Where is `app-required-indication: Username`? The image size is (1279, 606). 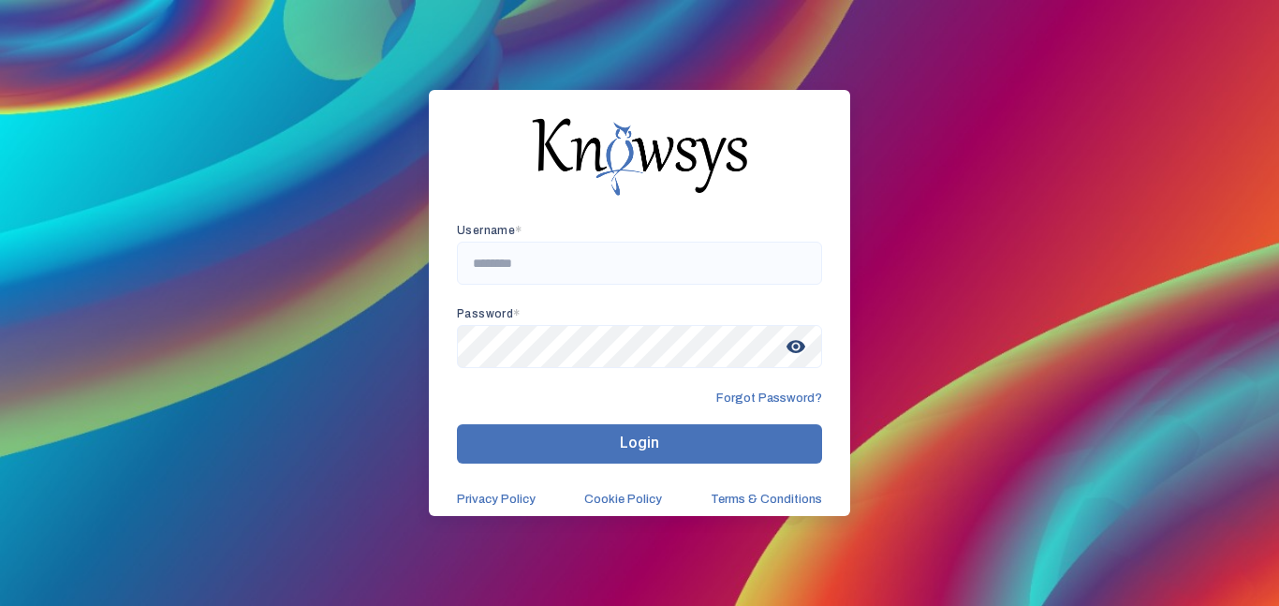 app-required-indication: Username is located at coordinates (490, 230).